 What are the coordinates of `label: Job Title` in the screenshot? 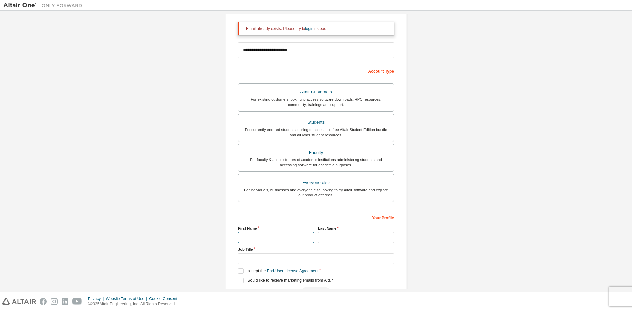 It's located at (316, 249).